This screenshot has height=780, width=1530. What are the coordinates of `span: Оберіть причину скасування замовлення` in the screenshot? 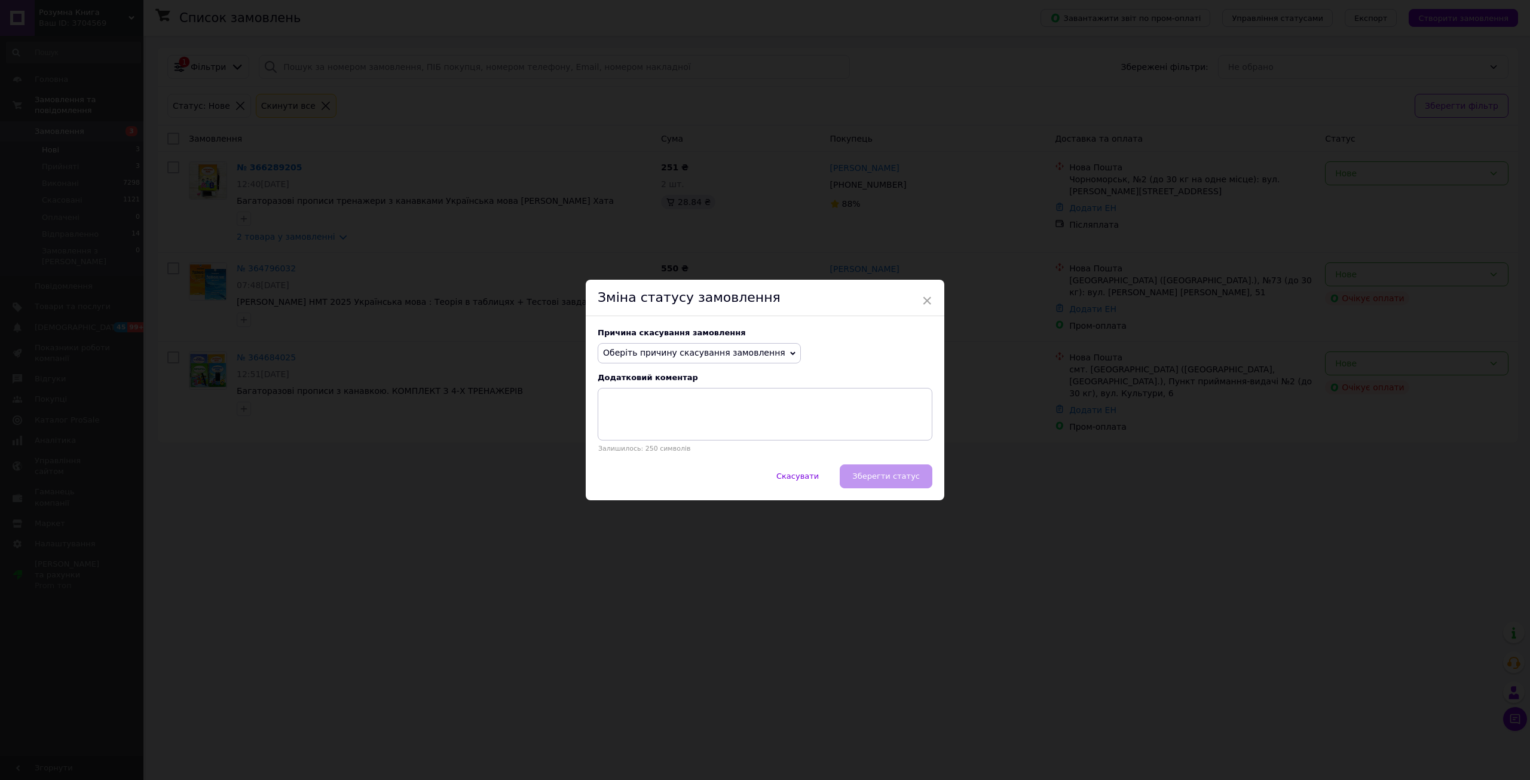 It's located at (694, 353).